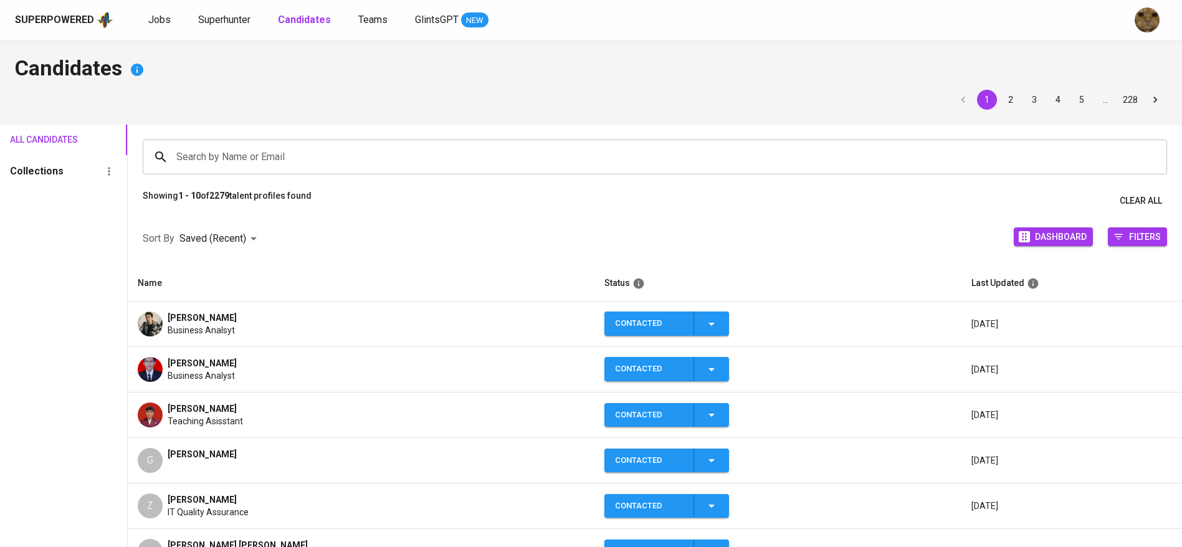  I want to click on span: Dashboard, so click(1060, 236).